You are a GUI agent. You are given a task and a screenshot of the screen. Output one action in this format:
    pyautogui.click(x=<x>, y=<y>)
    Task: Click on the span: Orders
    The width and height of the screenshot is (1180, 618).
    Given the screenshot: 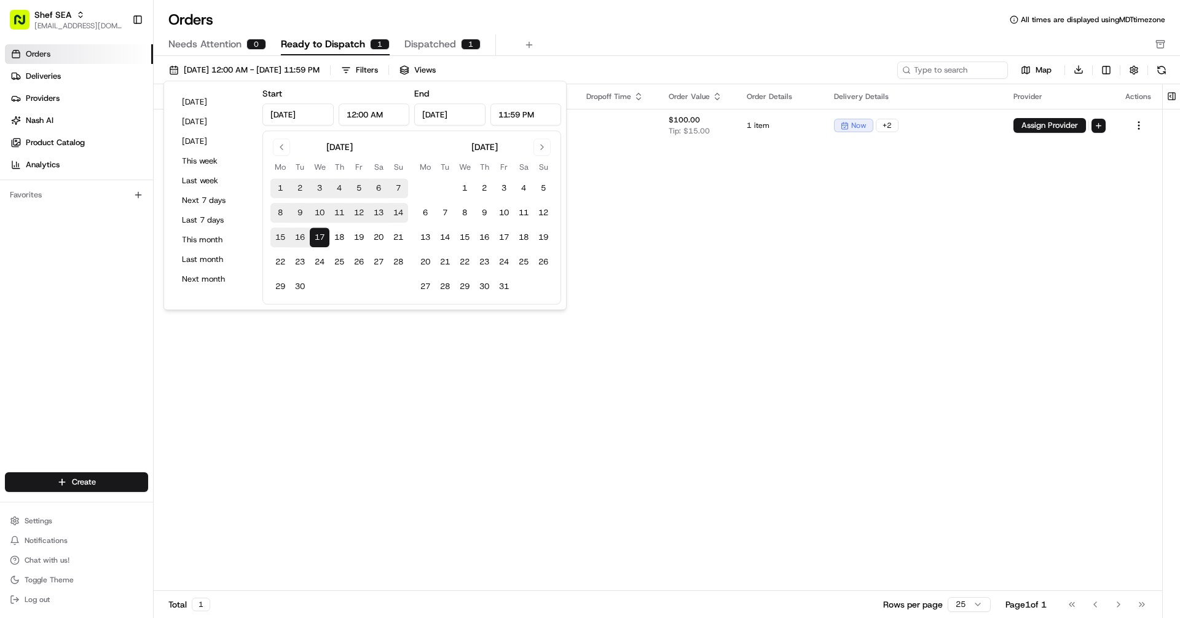 What is the action you would take?
    pyautogui.click(x=38, y=54)
    